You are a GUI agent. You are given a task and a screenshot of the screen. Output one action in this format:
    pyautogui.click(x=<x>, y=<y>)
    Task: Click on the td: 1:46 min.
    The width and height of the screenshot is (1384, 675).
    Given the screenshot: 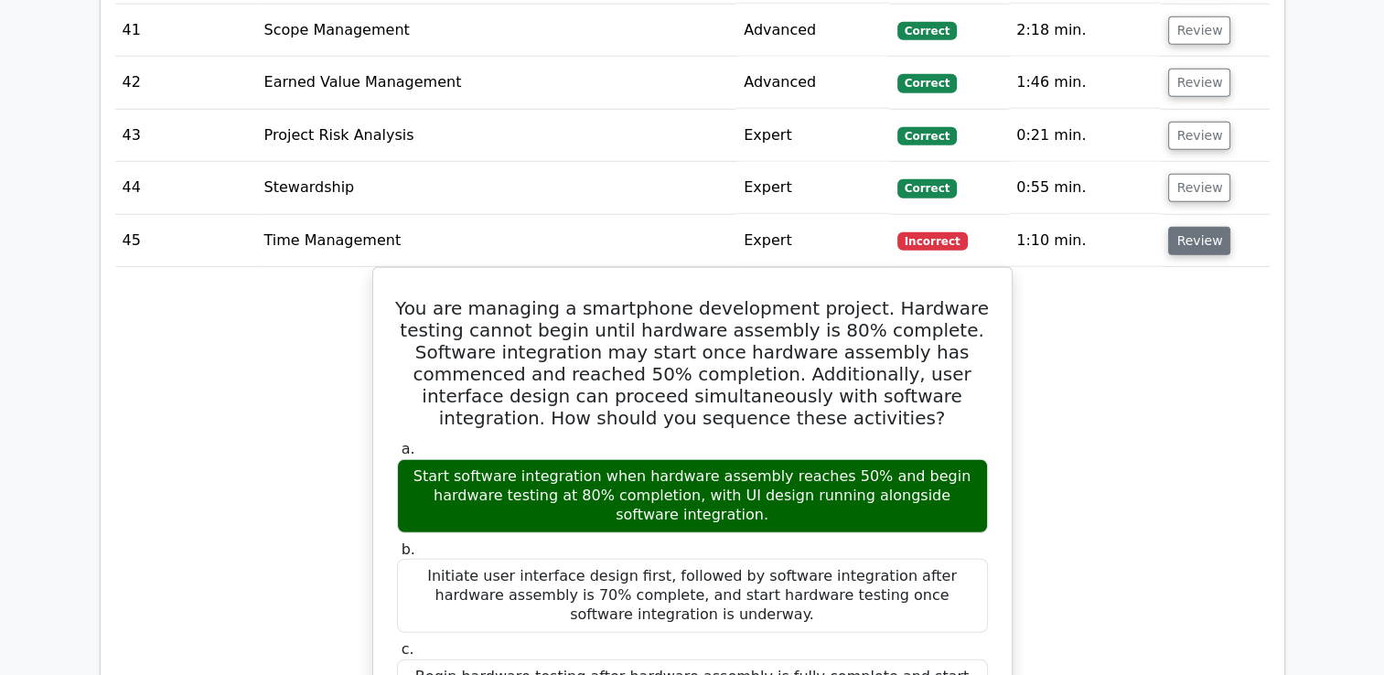 What is the action you would take?
    pyautogui.click(x=1085, y=82)
    